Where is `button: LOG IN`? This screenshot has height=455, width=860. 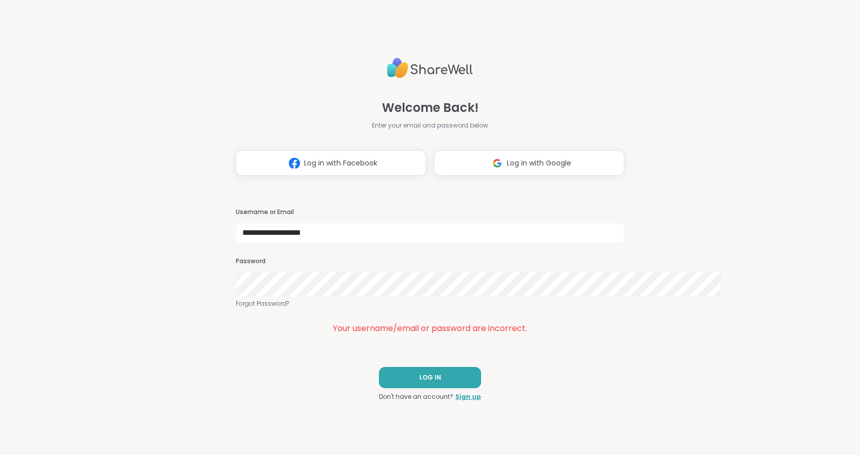
button: LOG IN is located at coordinates (430, 377).